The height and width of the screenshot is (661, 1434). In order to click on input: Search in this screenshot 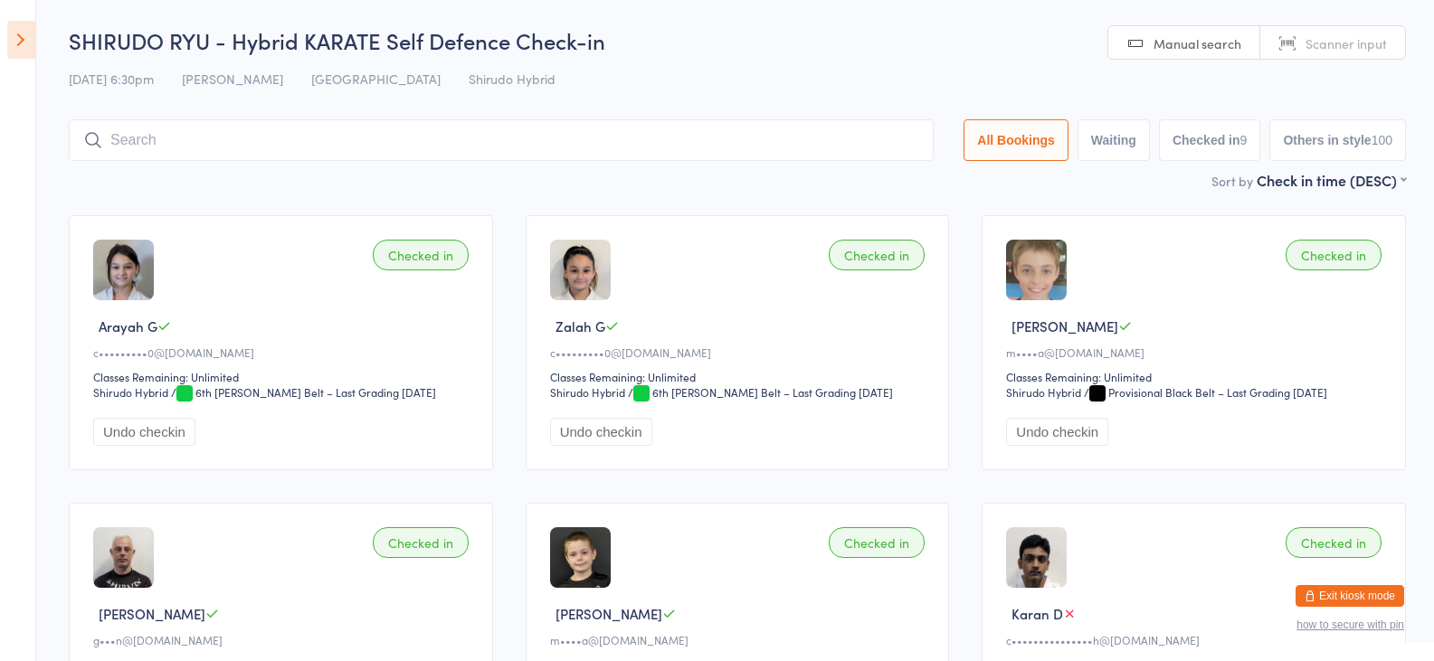, I will do `click(501, 140)`.